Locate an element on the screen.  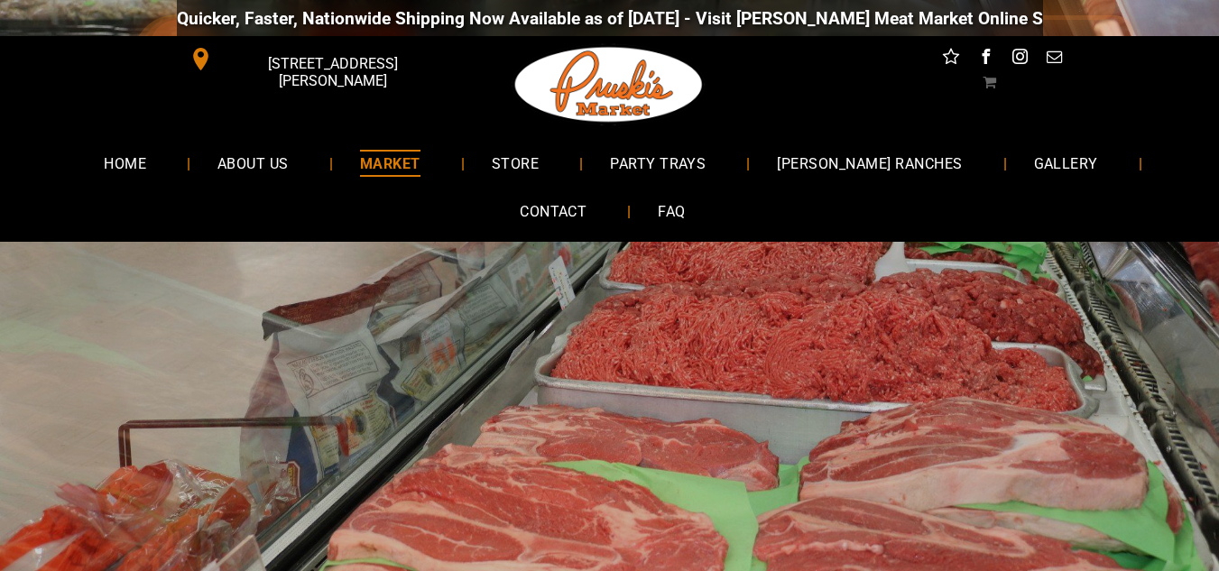
a: FAQ is located at coordinates (672, 211).